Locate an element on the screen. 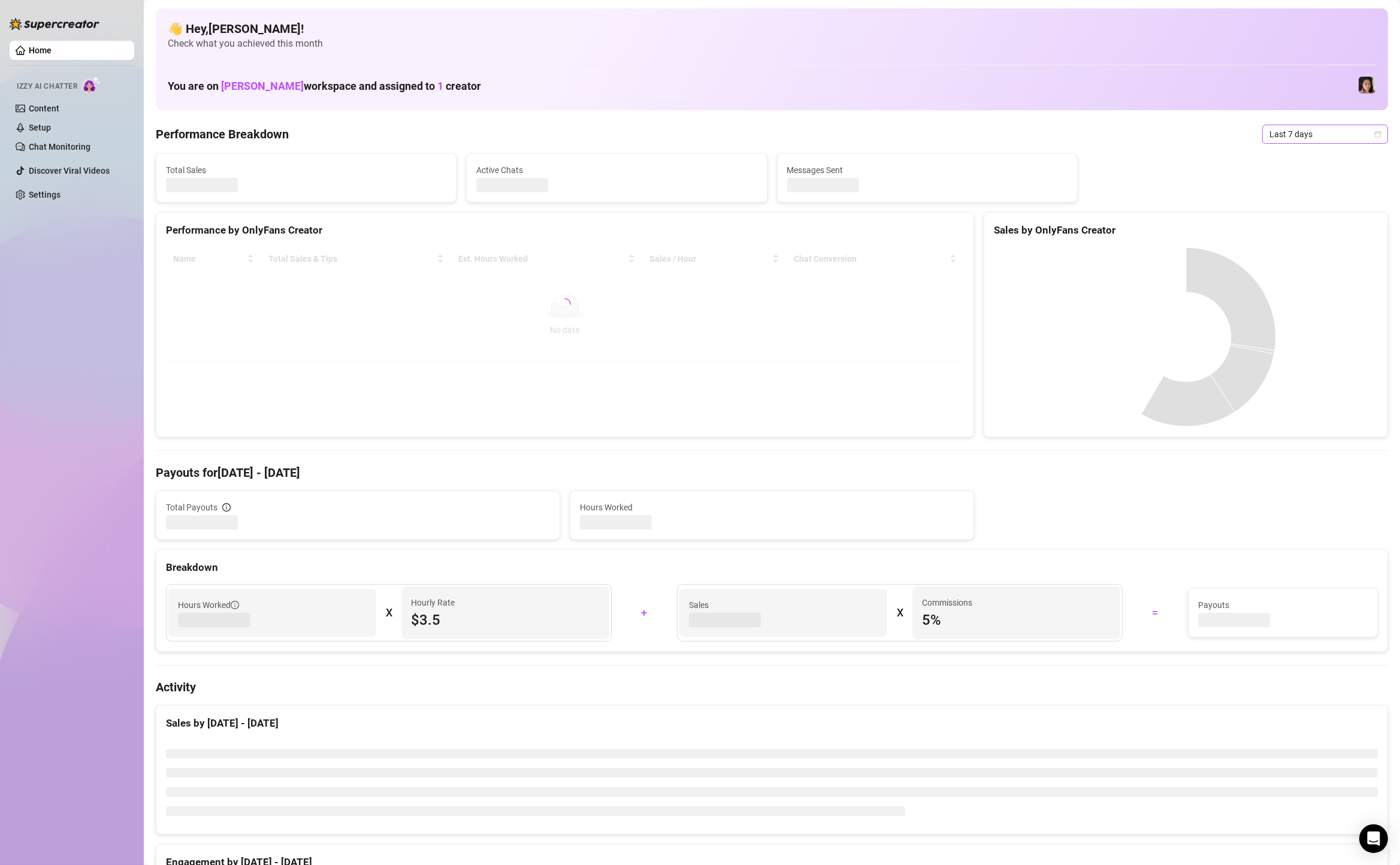 This screenshot has height=865, width=1400. span: $3.5 is located at coordinates (505, 620).